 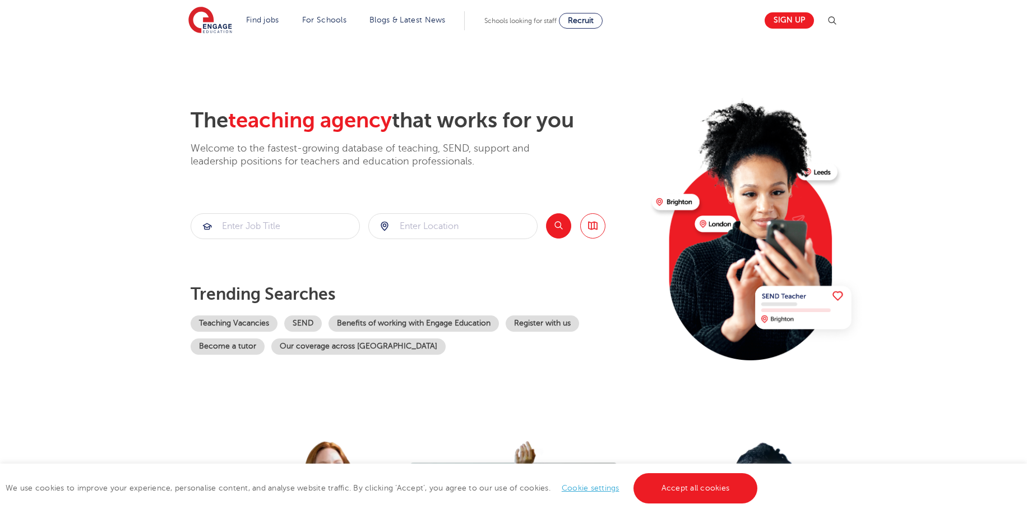 I want to click on a: Accept all cookies, so click(x=696, y=488).